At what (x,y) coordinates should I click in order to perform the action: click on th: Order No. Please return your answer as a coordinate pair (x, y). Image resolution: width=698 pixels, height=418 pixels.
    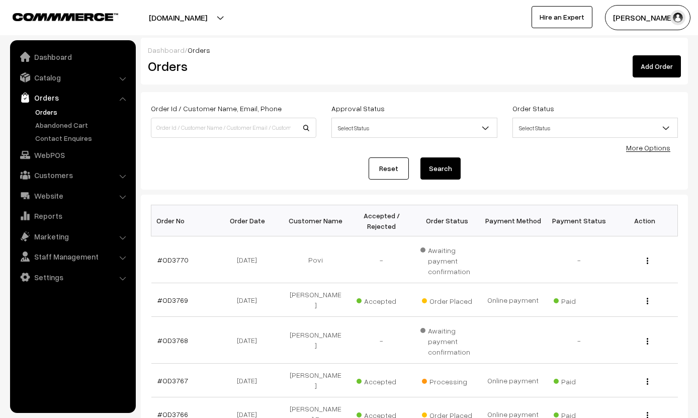
    Looking at the image, I should click on (184, 221).